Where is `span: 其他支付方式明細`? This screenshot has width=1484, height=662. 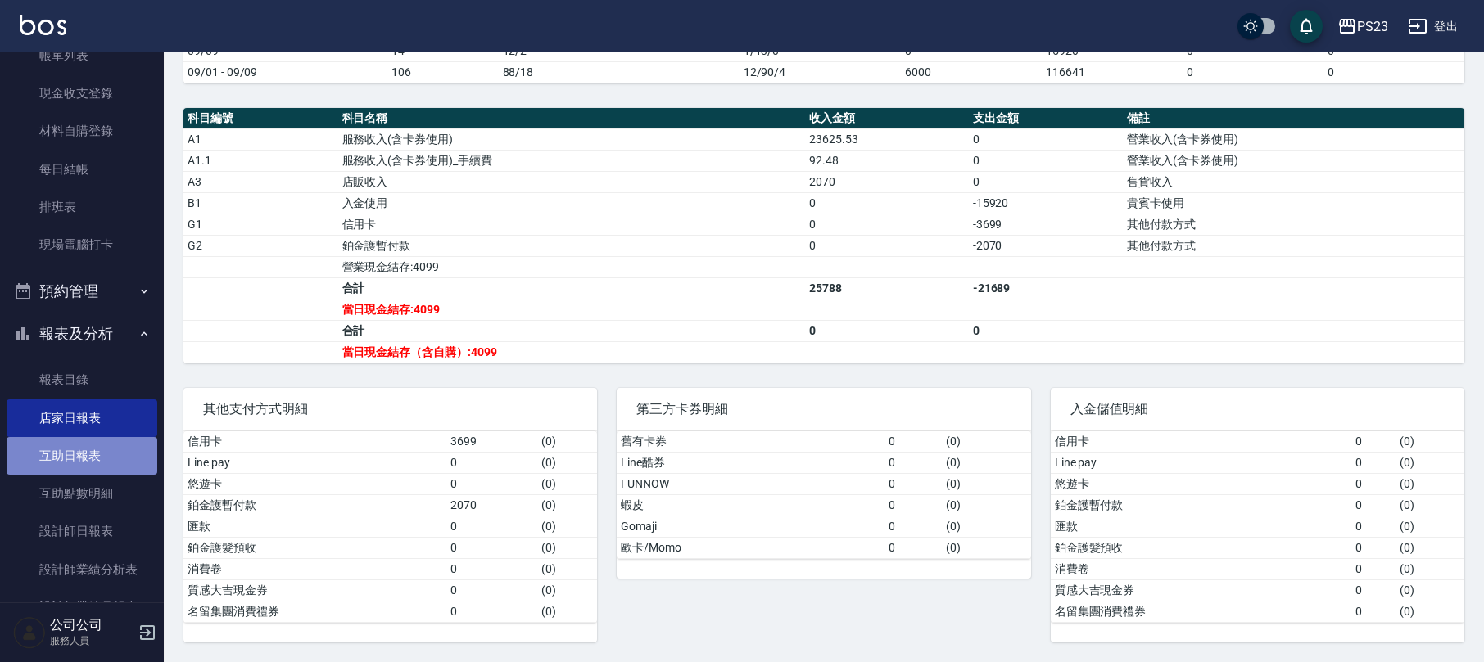 span: 其他支付方式明細 is located at coordinates (390, 409).